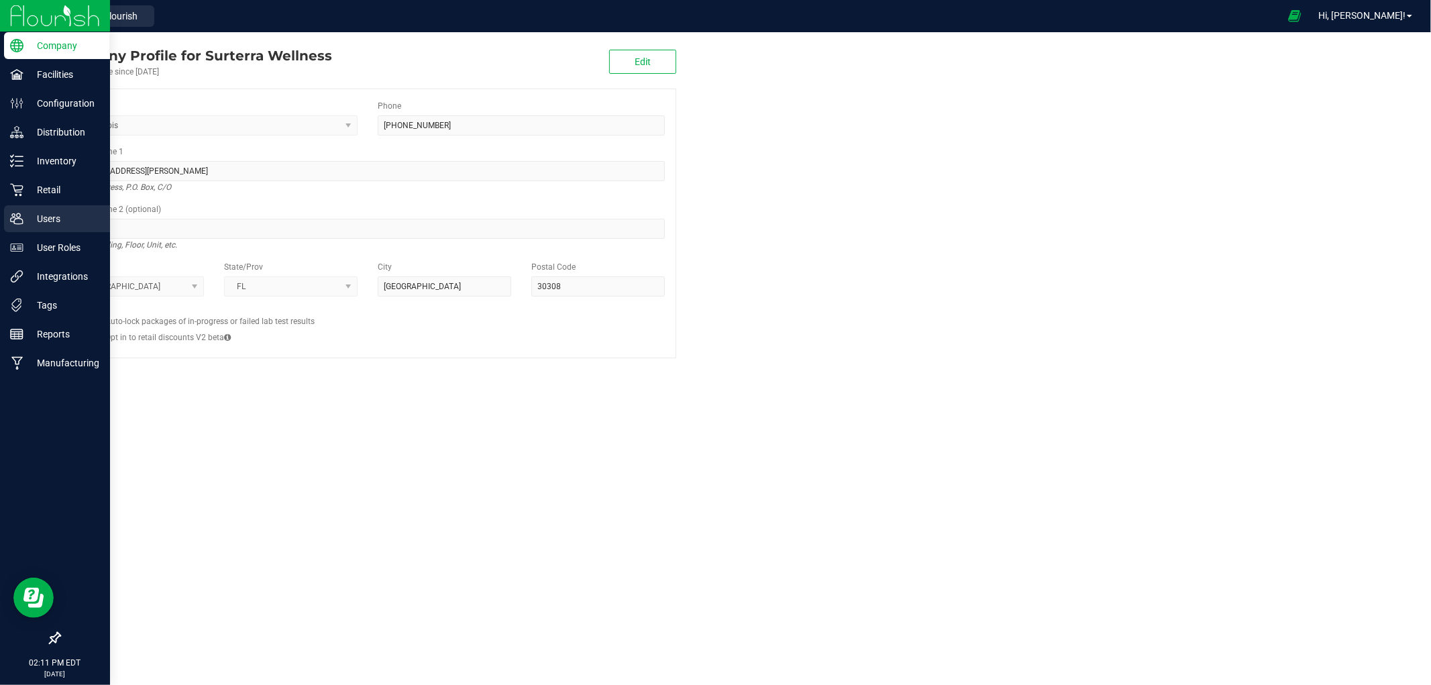 Image resolution: width=1431 pixels, height=685 pixels. What do you see at coordinates (521, 125) in the screenshot?
I see `input: (123) 456-7890` at bounding box center [521, 125].